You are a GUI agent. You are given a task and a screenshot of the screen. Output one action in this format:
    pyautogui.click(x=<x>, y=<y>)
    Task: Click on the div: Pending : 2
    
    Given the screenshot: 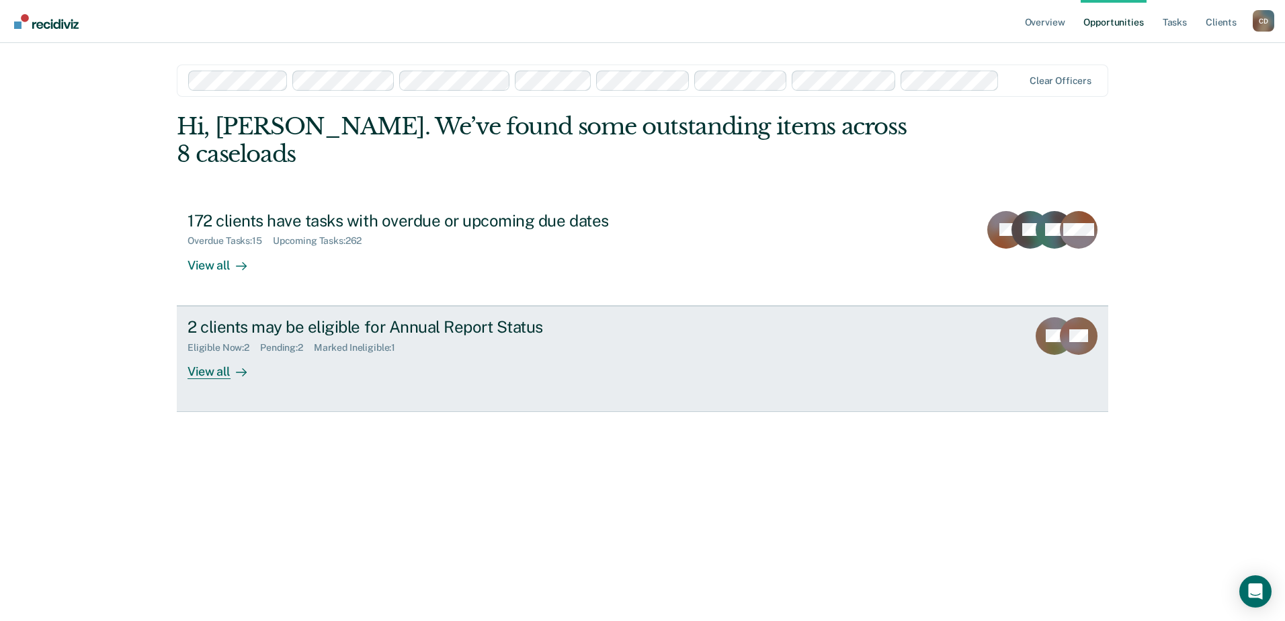 What is the action you would take?
    pyautogui.click(x=287, y=347)
    